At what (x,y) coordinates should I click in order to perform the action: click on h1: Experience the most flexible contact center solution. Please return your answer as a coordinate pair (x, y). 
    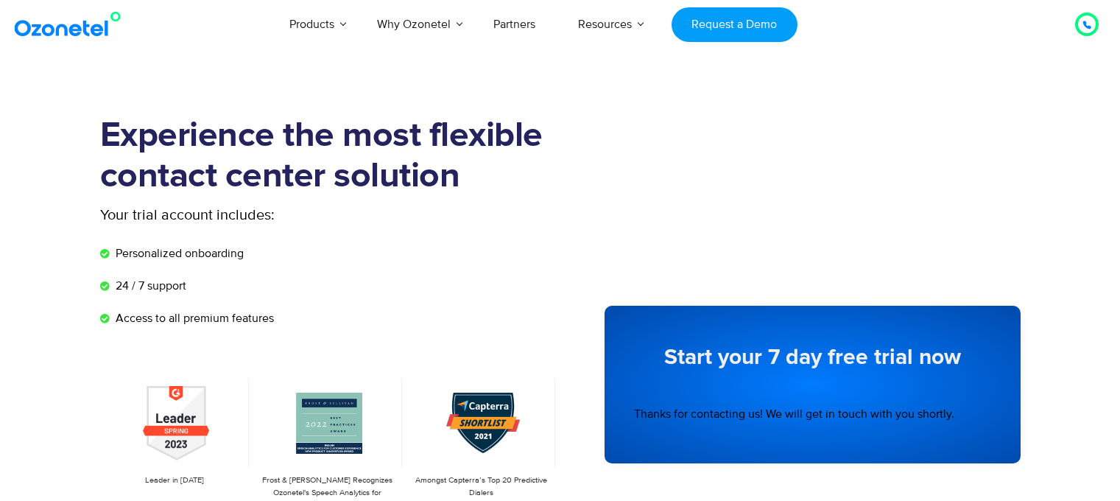
    Looking at the image, I should click on (330, 156).